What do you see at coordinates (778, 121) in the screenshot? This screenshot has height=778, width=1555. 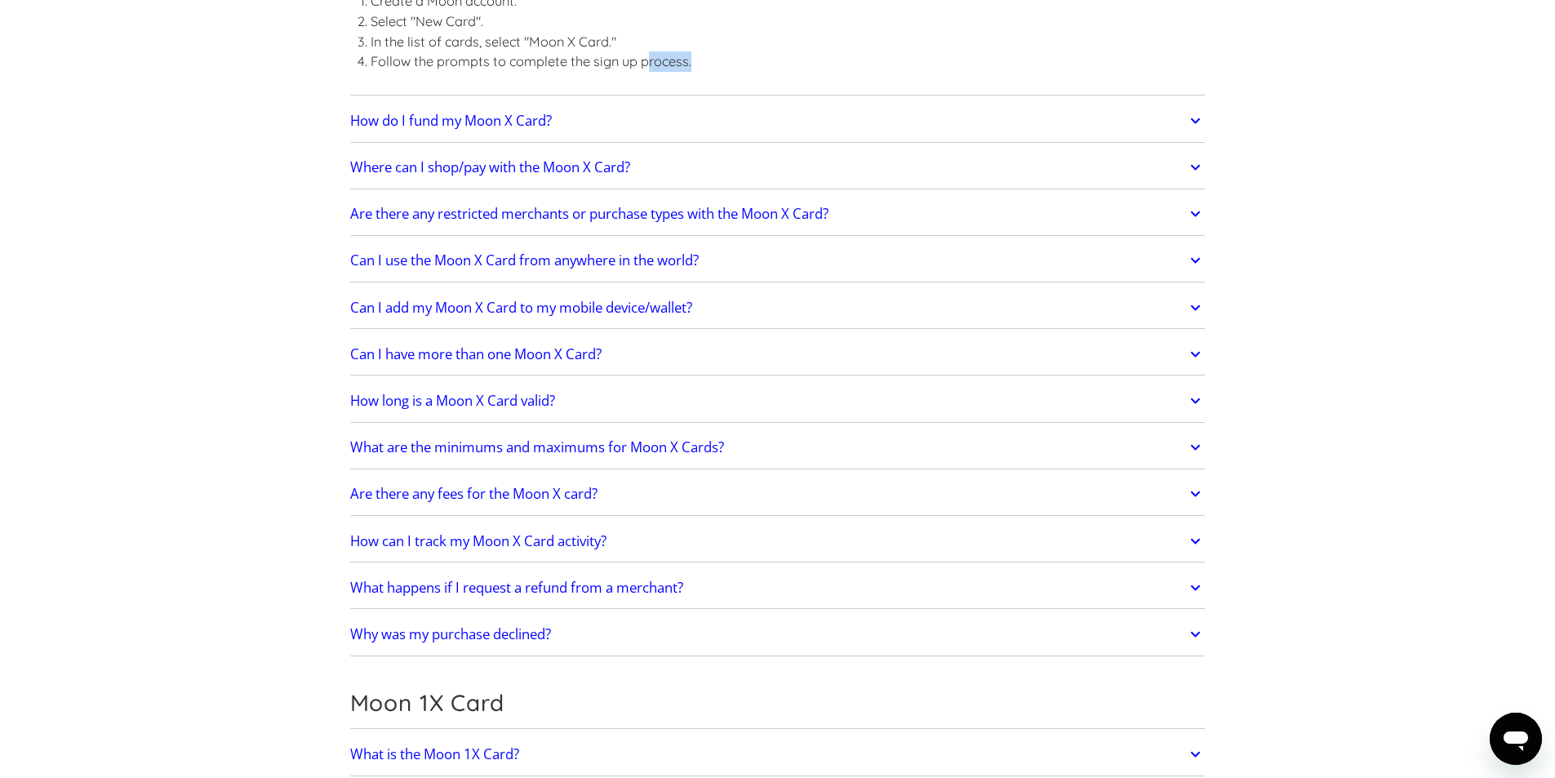 I see `a: How do I fund my Moon X Card?` at bounding box center [778, 121].